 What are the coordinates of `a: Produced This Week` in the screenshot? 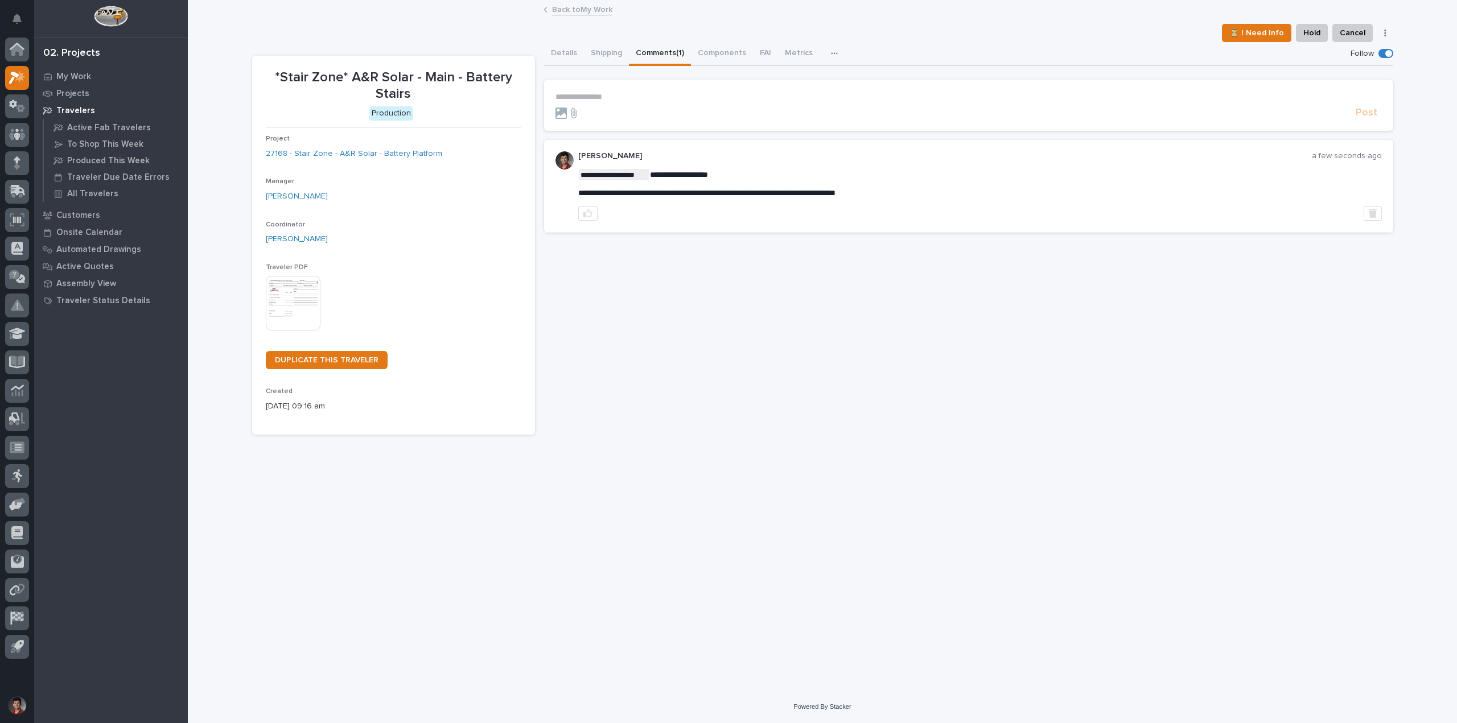 It's located at (116, 160).